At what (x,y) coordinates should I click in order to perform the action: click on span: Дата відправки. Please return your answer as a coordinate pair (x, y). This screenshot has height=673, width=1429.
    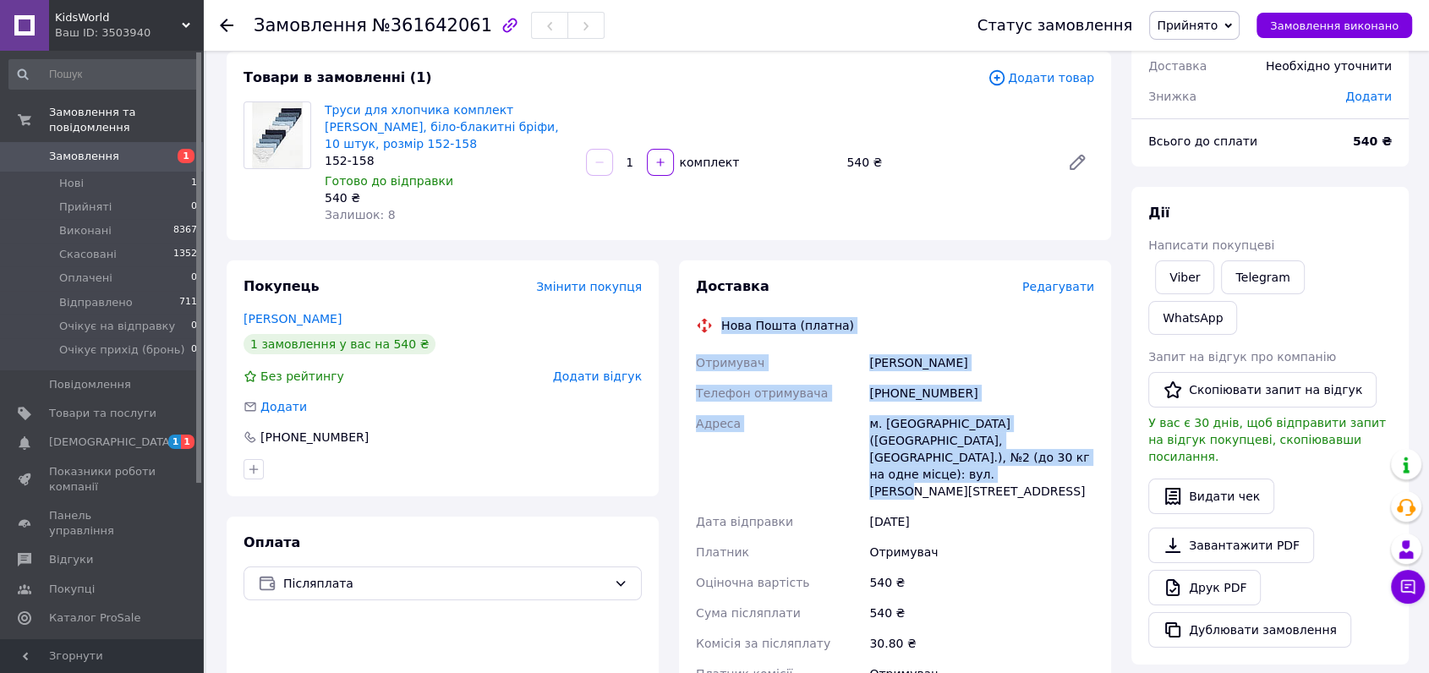
    Looking at the image, I should click on (744, 522).